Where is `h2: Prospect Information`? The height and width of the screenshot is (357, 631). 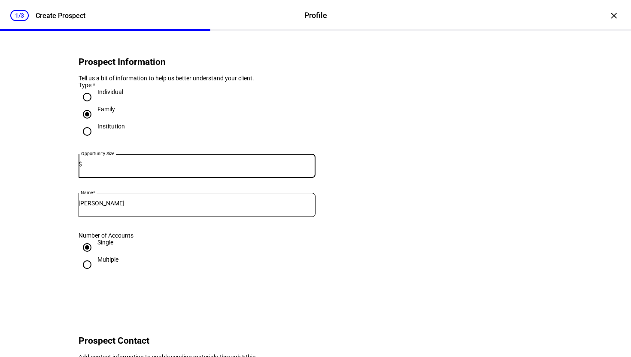
h2: Prospect Information is located at coordinates (197, 62).